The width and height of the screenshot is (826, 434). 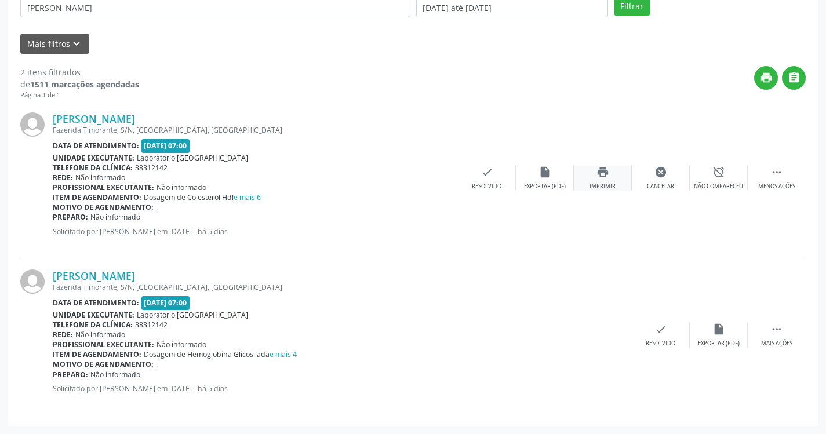 What do you see at coordinates (247, 197) in the screenshot?
I see `a: e mais 6` at bounding box center [247, 197].